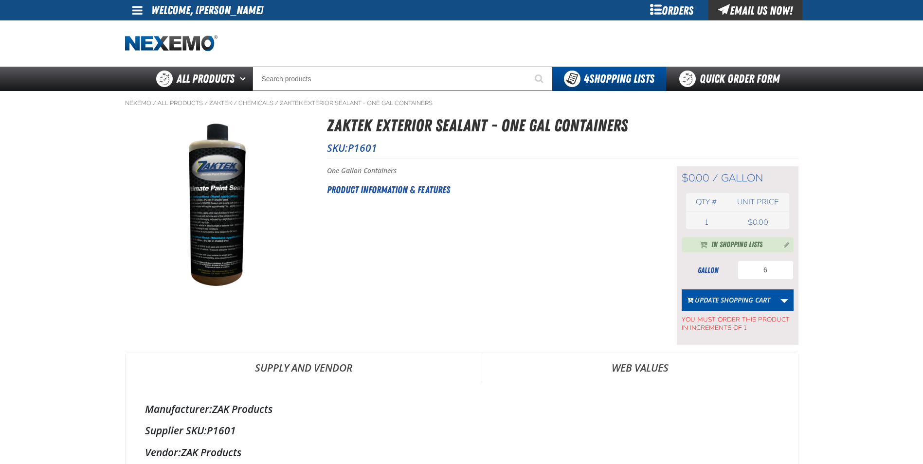  What do you see at coordinates (220, 103) in the screenshot?
I see `a: ZAKTEK` at bounding box center [220, 103].